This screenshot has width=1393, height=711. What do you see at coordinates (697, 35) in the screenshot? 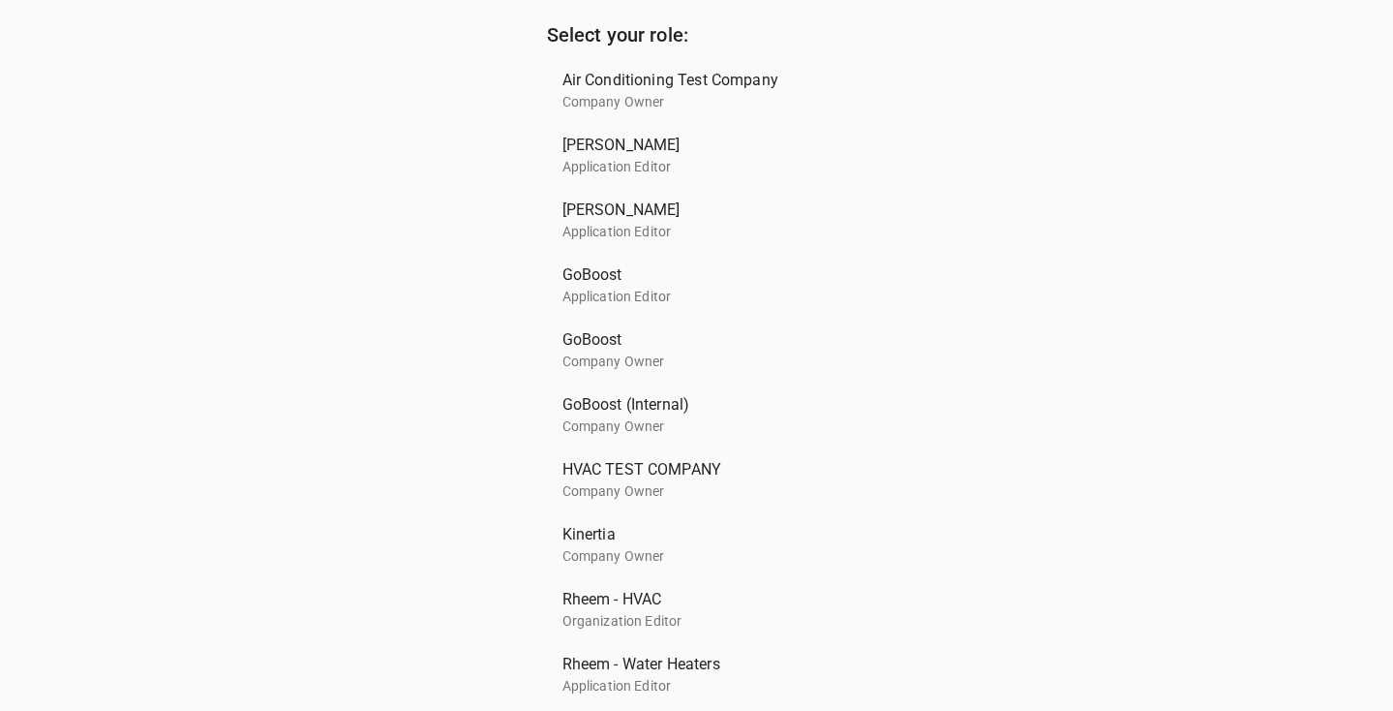
I see `h6: Select your role:` at bounding box center [697, 35].